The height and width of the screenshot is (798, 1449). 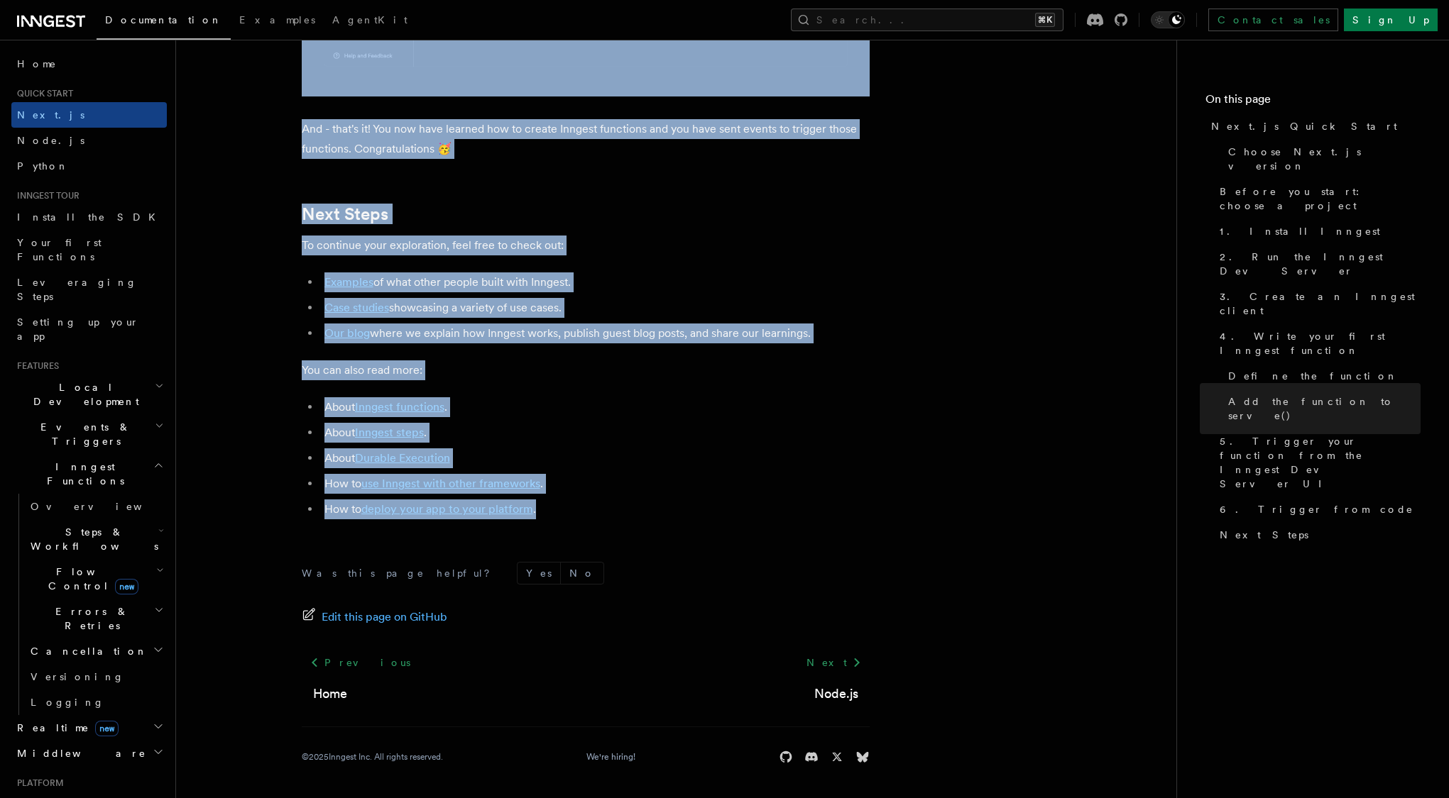 What do you see at coordinates (77, 677) in the screenshot?
I see `span: Versioning` at bounding box center [77, 677].